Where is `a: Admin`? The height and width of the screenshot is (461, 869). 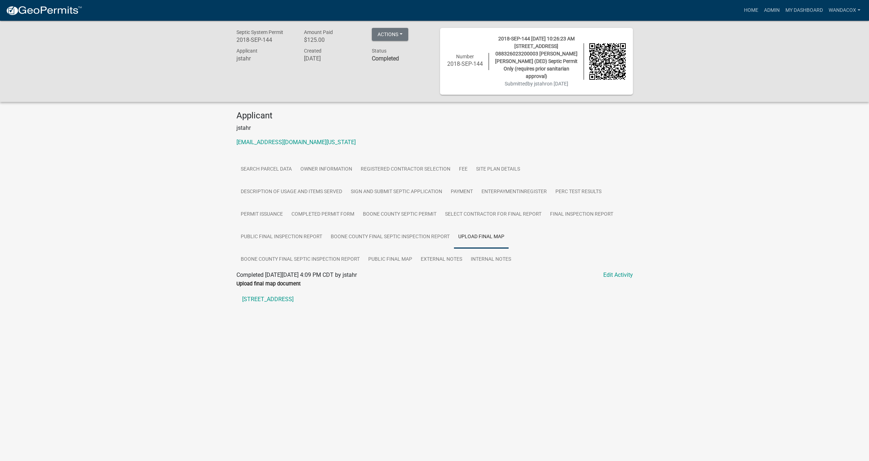 a: Admin is located at coordinates (772, 10).